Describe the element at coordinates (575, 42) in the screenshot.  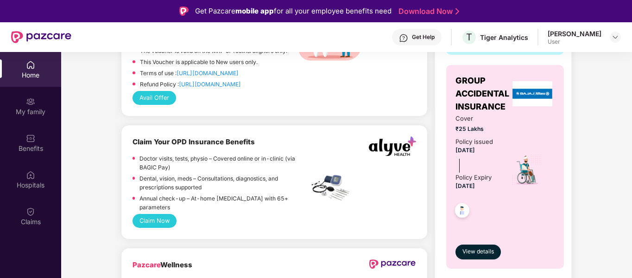
I see `div: User` at that location.